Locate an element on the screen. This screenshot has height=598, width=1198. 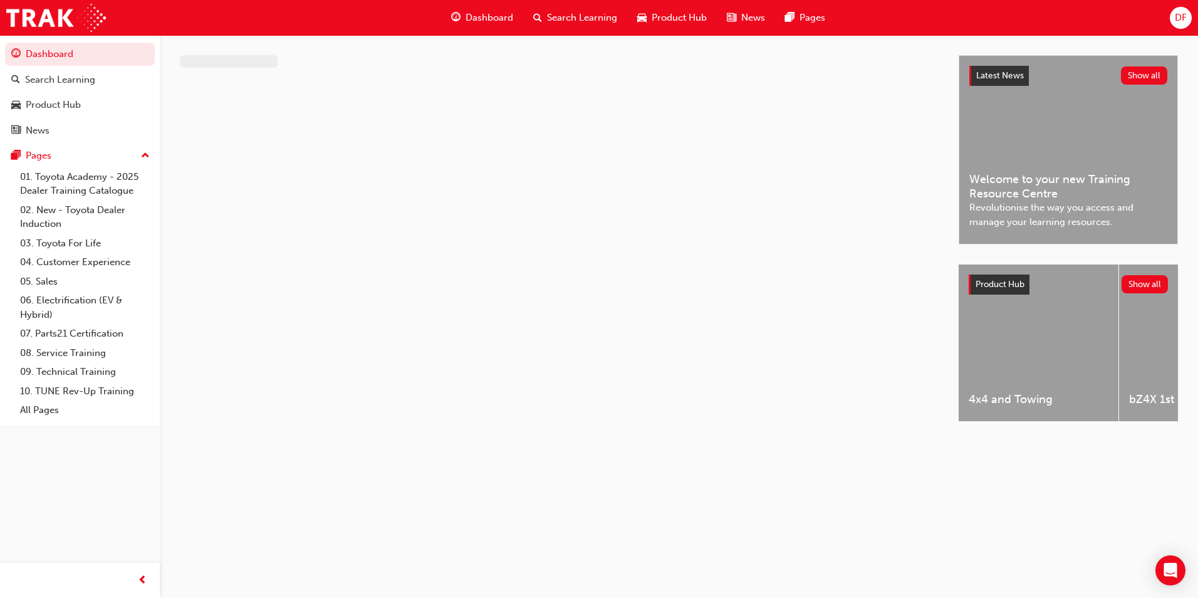
a: pages-iconPages is located at coordinates (805, 18).